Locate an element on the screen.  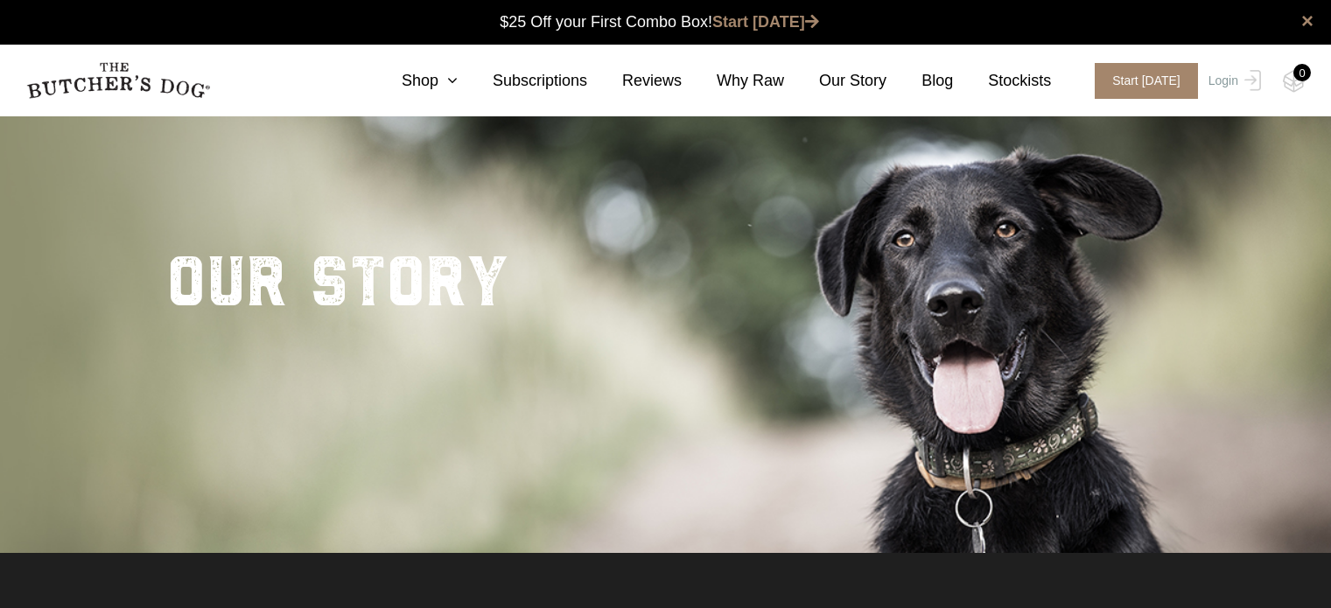
a: Why Raw is located at coordinates (733, 81).